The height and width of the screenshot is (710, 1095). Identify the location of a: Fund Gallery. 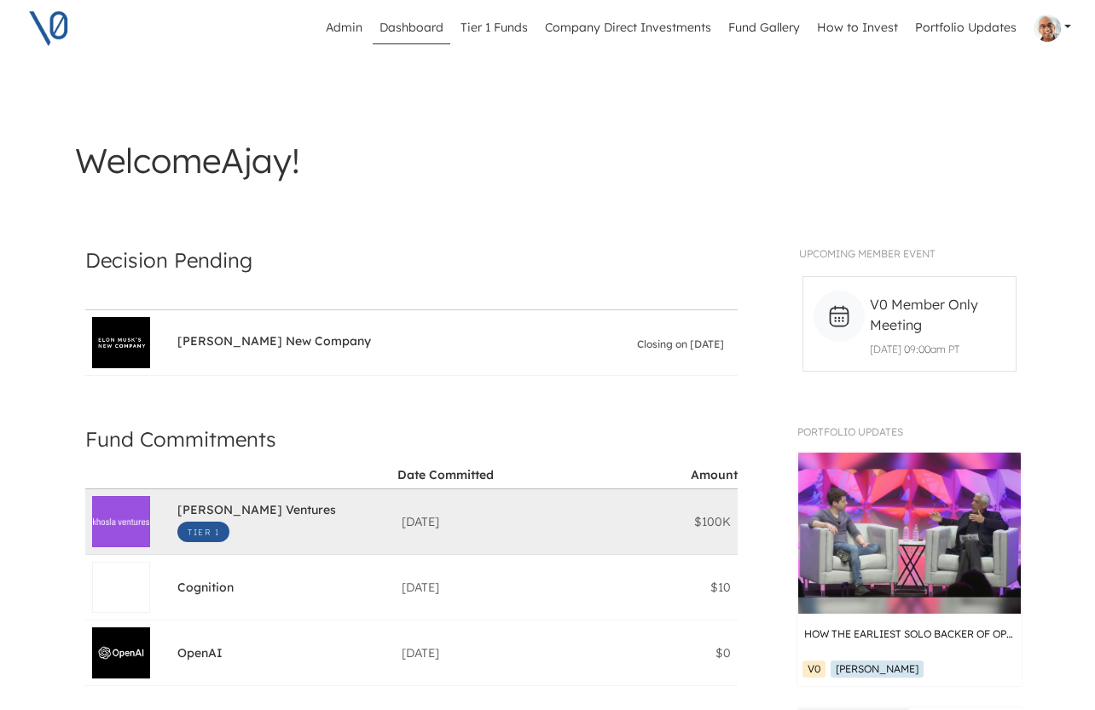
(764, 28).